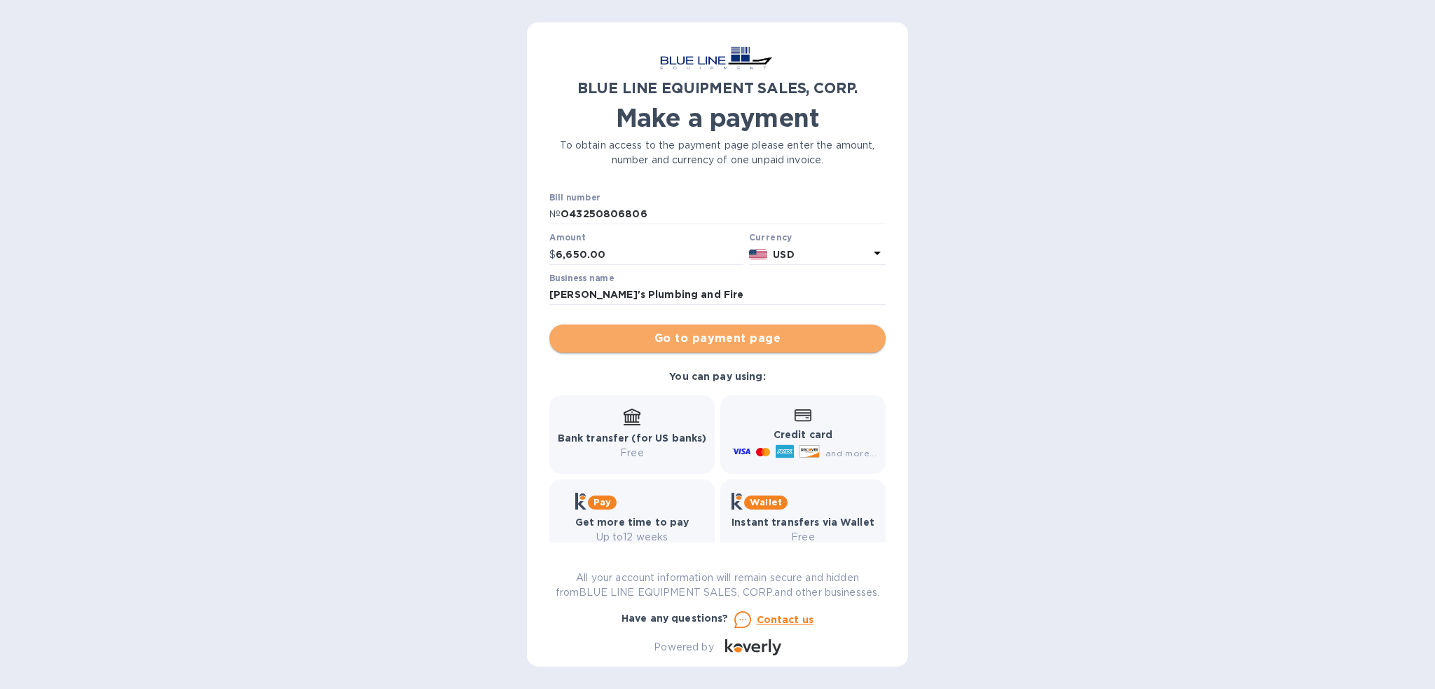 This screenshot has height=689, width=1435. What do you see at coordinates (602, 502) in the screenshot?
I see `b: Pay` at bounding box center [602, 502].